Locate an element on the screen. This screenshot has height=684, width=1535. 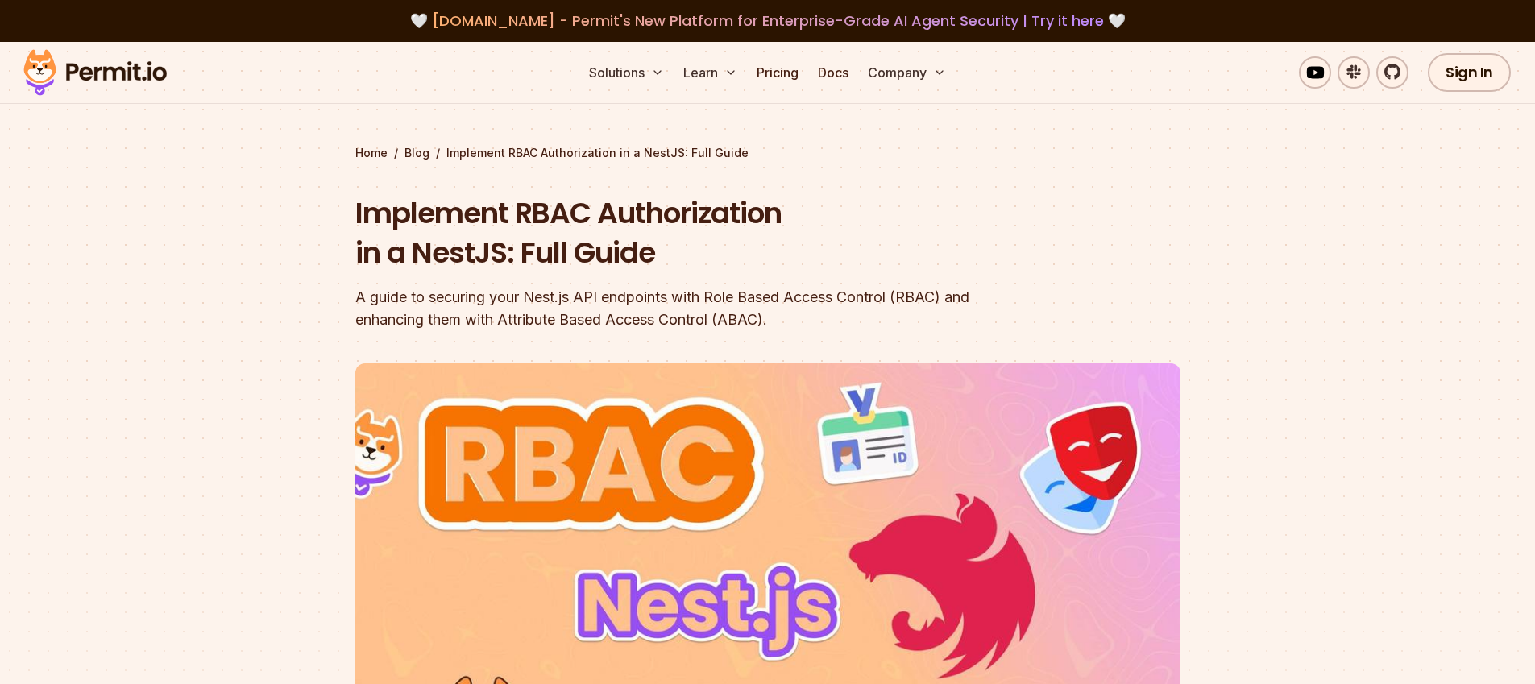
button: Learn is located at coordinates (710, 73).